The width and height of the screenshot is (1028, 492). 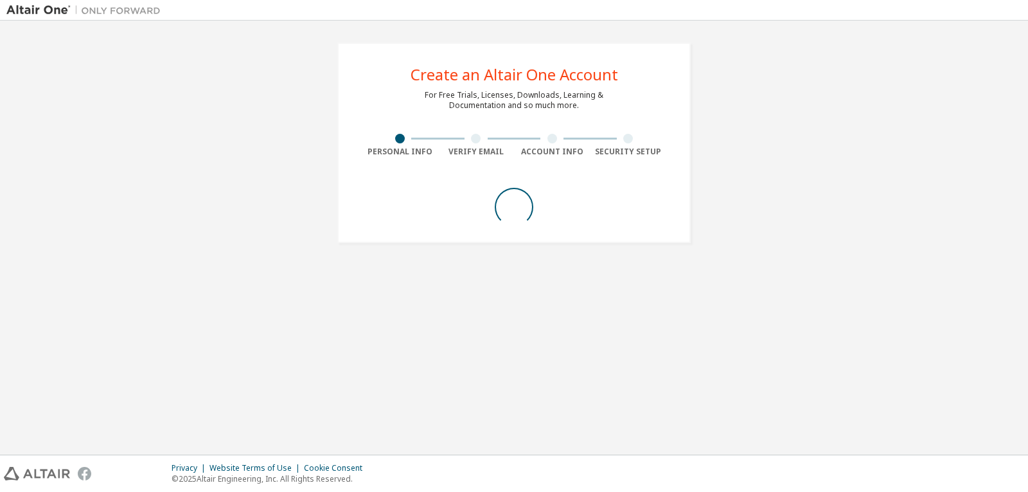 I want to click on div: Website Terms of Use, so click(x=256, y=468).